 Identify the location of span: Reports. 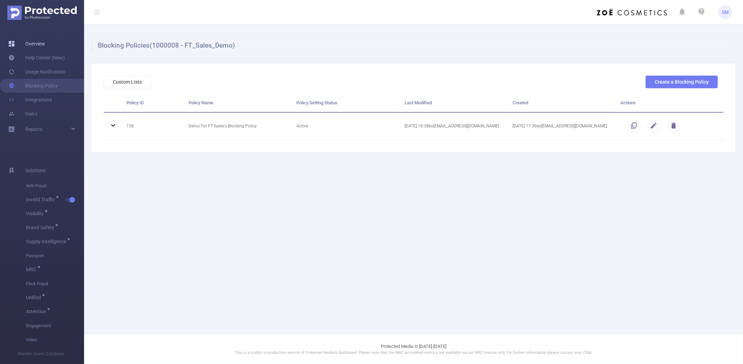
(34, 129).